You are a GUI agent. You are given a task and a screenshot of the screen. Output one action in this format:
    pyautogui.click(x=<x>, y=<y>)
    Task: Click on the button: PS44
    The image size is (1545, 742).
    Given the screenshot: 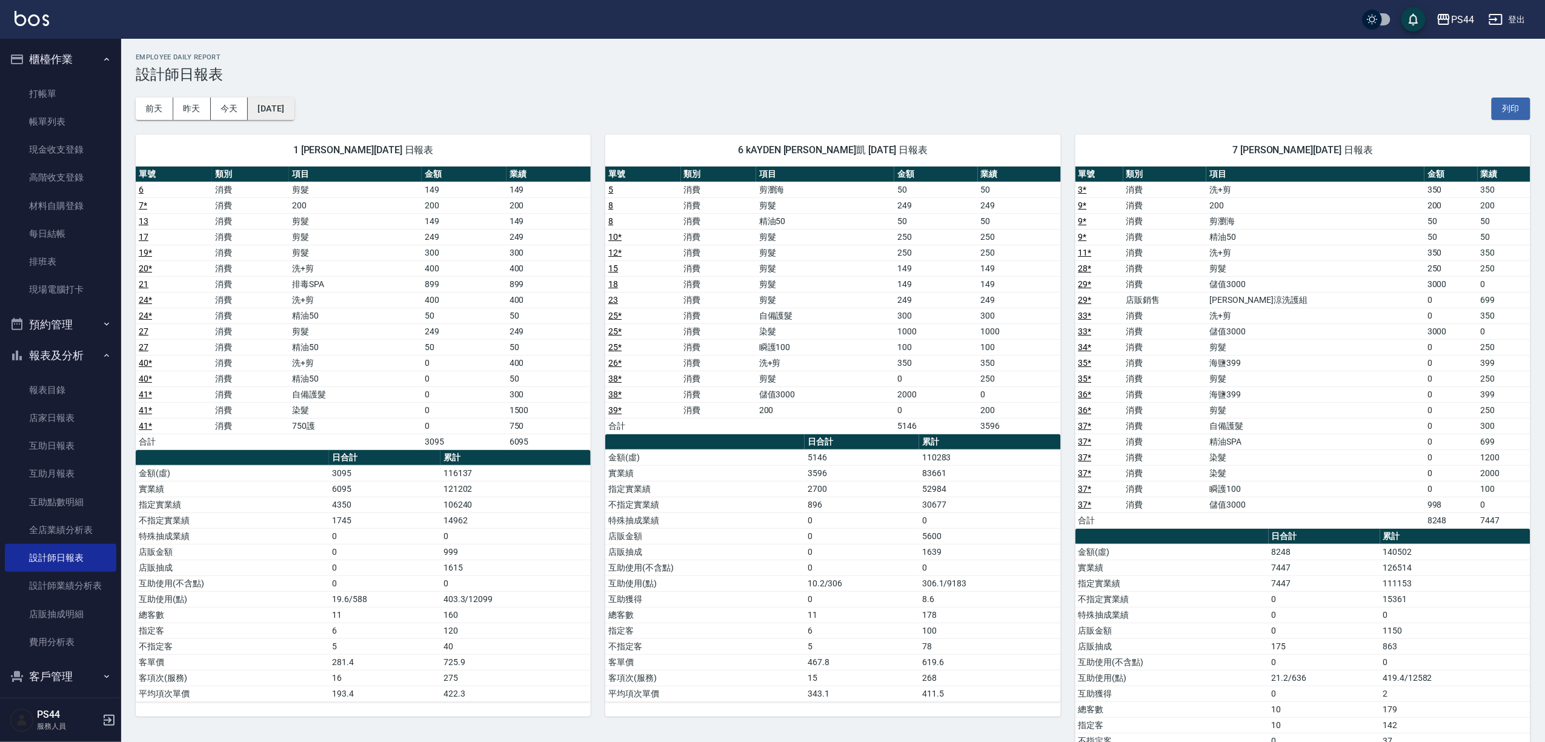 What is the action you would take?
    pyautogui.click(x=1455, y=19)
    